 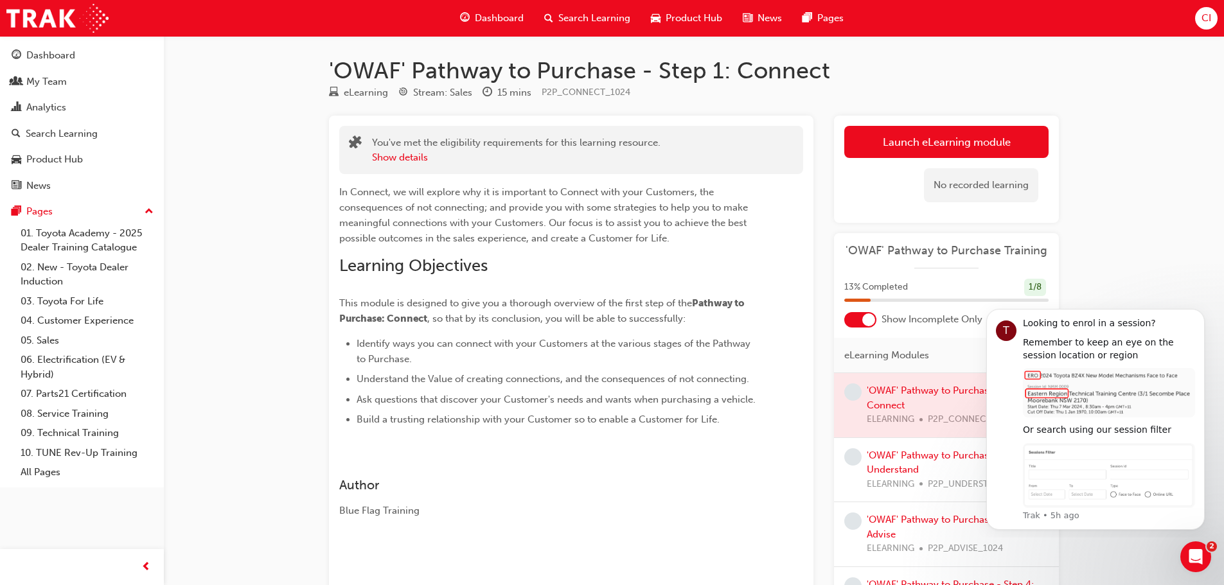 What do you see at coordinates (46, 82) in the screenshot?
I see `div: My Team` at bounding box center [46, 82].